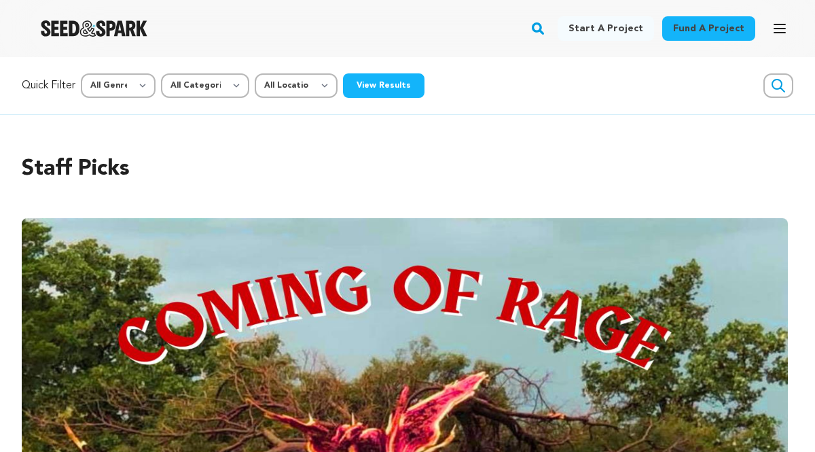 Image resolution: width=815 pixels, height=452 pixels. Describe the element at coordinates (48, 86) in the screenshot. I see `p: Quick Filter` at that location.